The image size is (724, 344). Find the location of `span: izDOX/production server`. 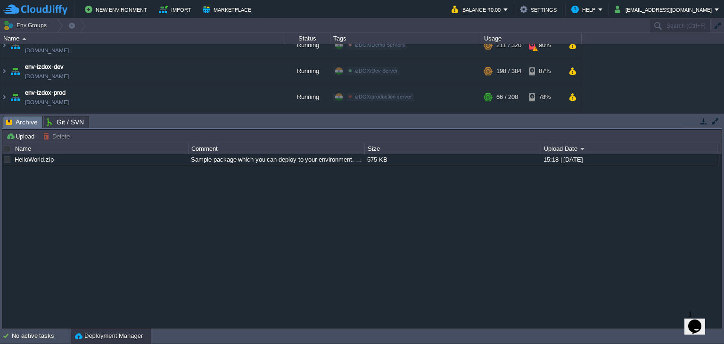

span: izDOX/production server is located at coordinates (383, 97).